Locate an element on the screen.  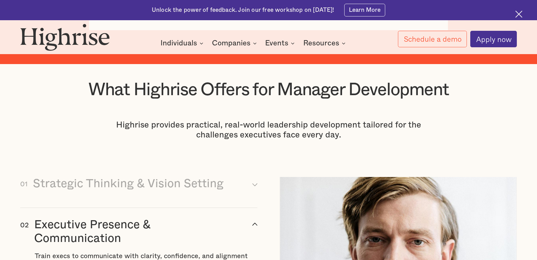
div: Strategic Thinking & Vision Setting is located at coordinates (128, 183).